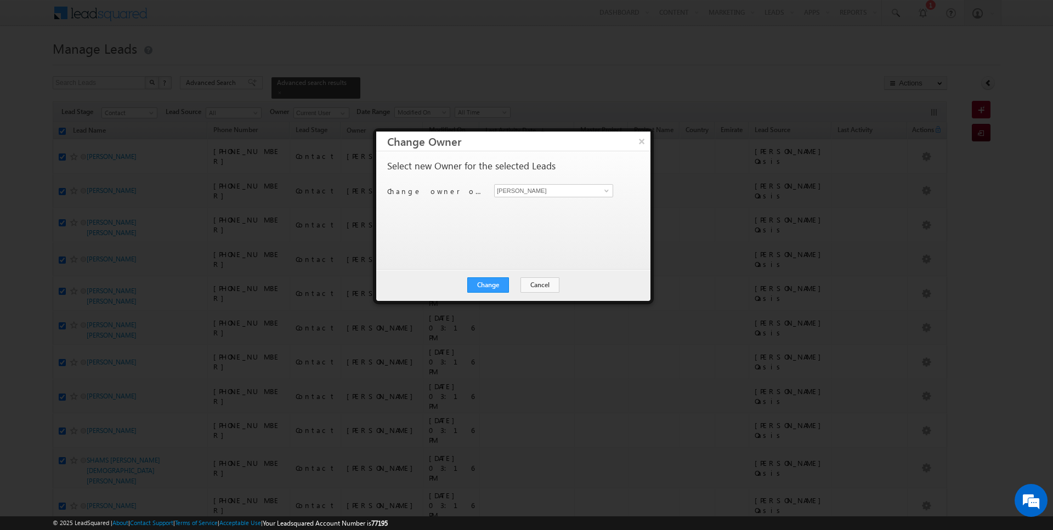 The image size is (1053, 530). Describe the element at coordinates (436, 191) in the screenshot. I see `p: Change owner of 54 leads to` at that location.